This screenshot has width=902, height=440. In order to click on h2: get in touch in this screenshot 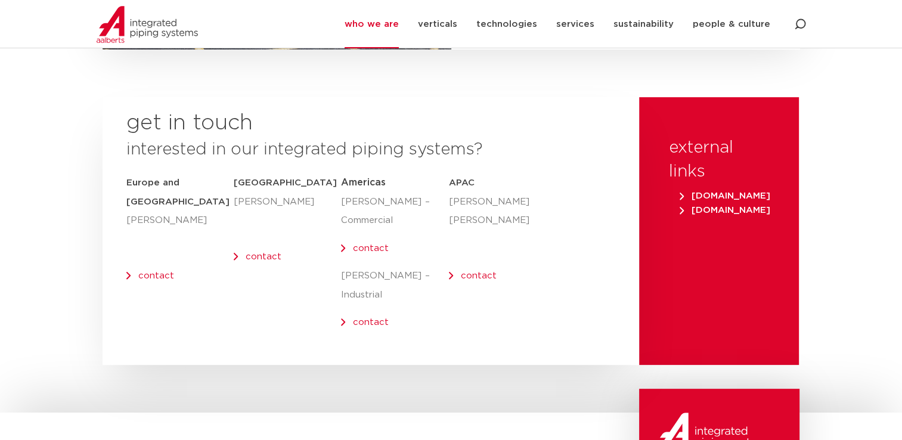, I will do `click(189, 123)`.